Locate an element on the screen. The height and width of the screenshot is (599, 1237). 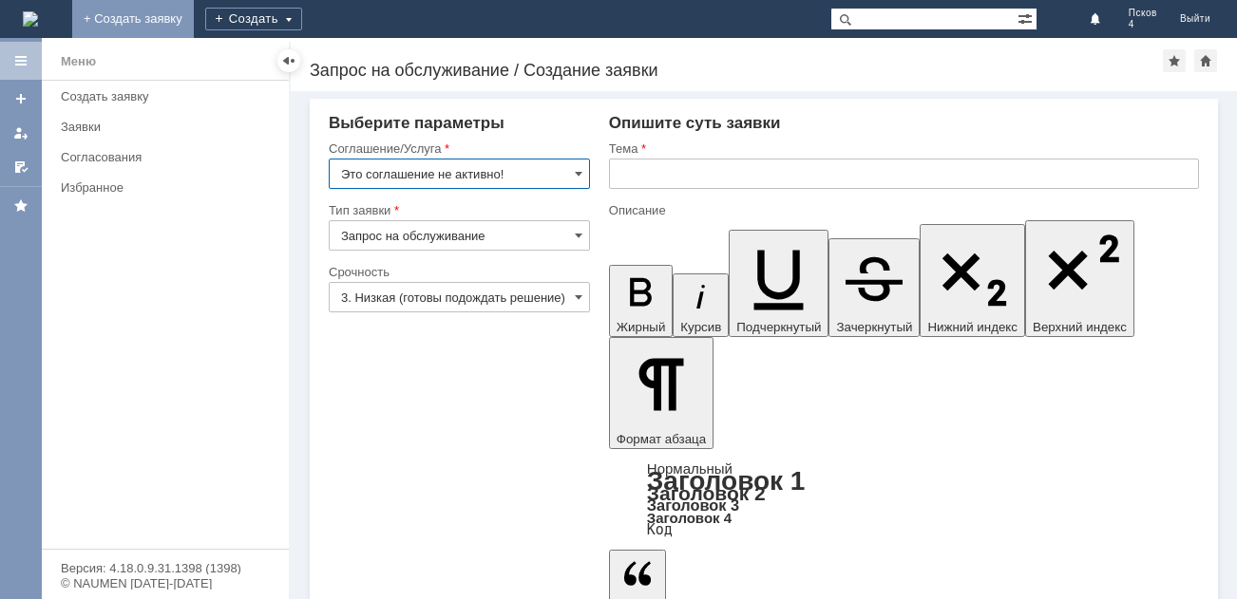
span: Жирный is located at coordinates (641, 327).